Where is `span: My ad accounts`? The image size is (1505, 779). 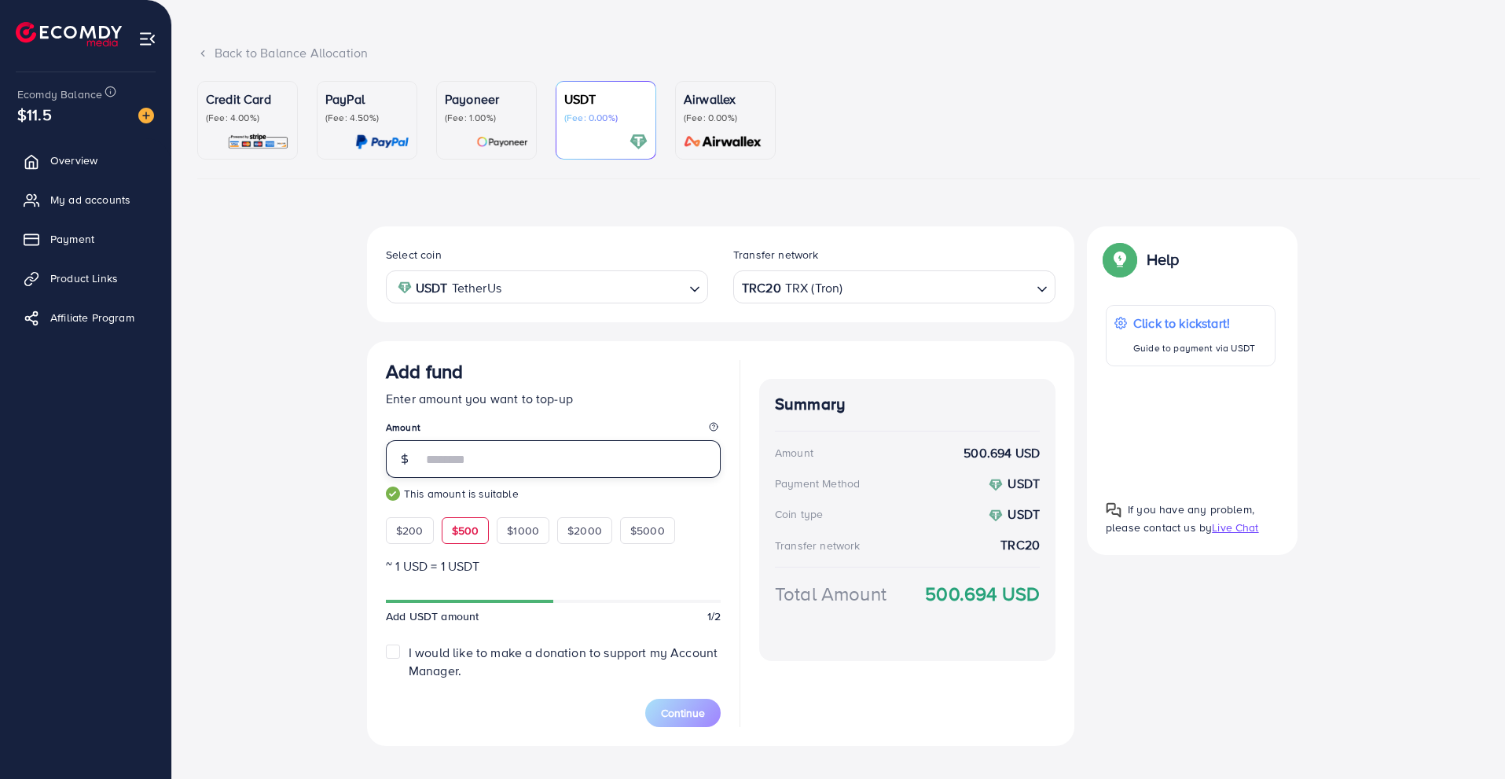 span: My ad accounts is located at coordinates (90, 200).